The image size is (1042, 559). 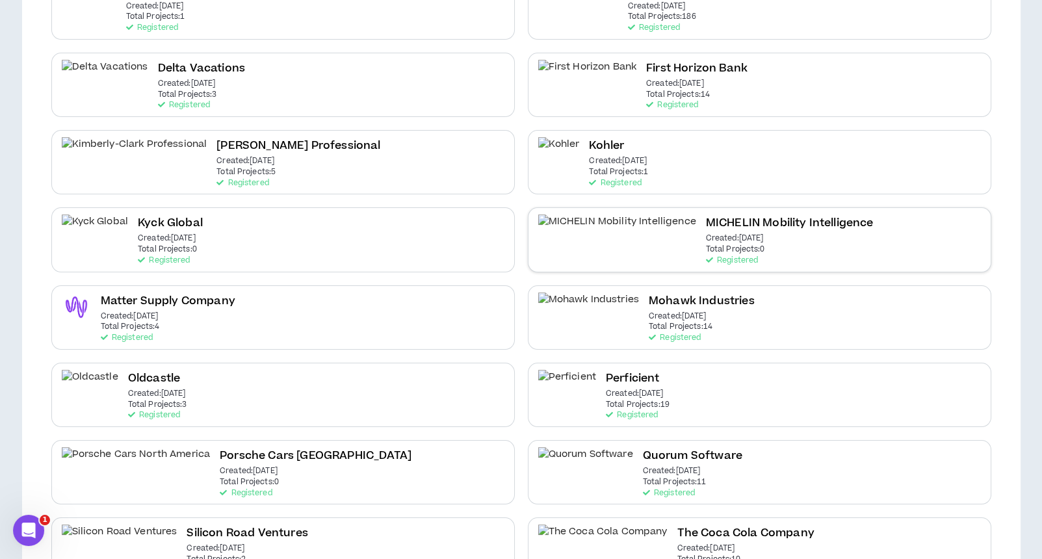 I want to click on h2: Silicon Road Ventures, so click(x=247, y=533).